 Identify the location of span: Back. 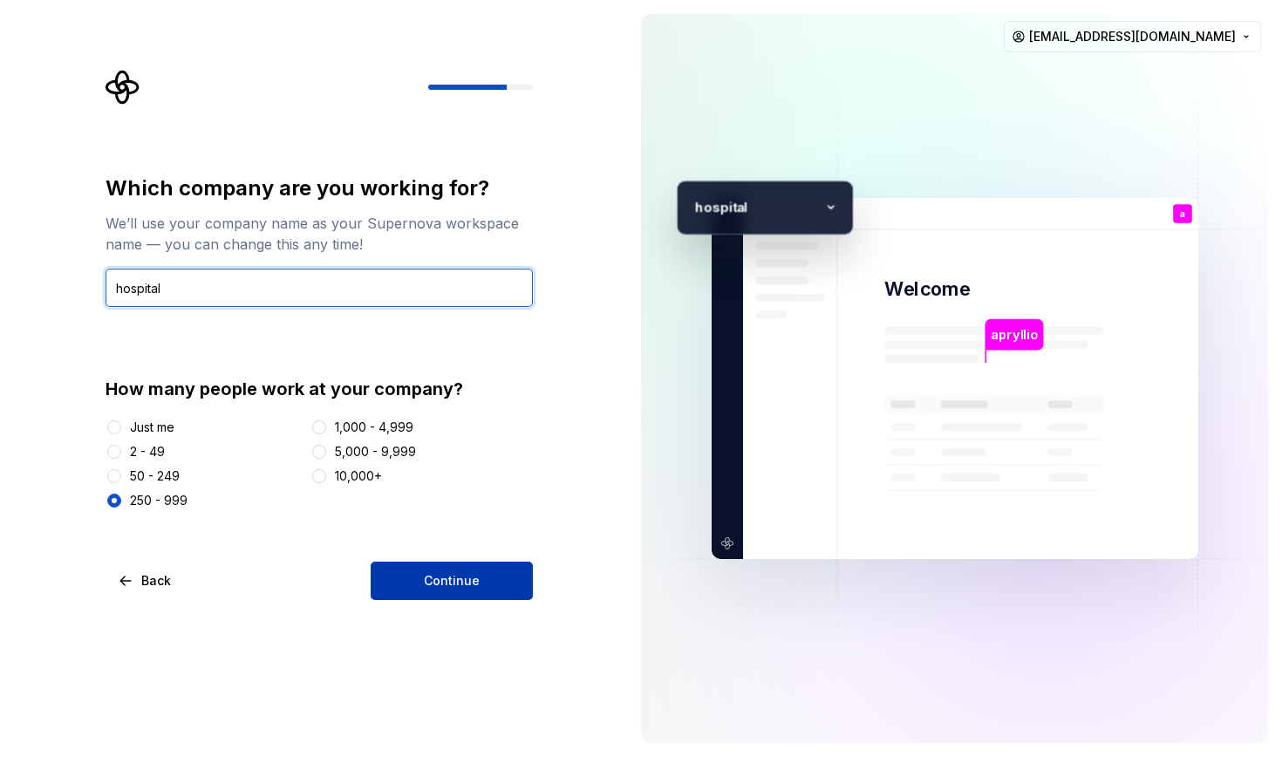
(156, 581).